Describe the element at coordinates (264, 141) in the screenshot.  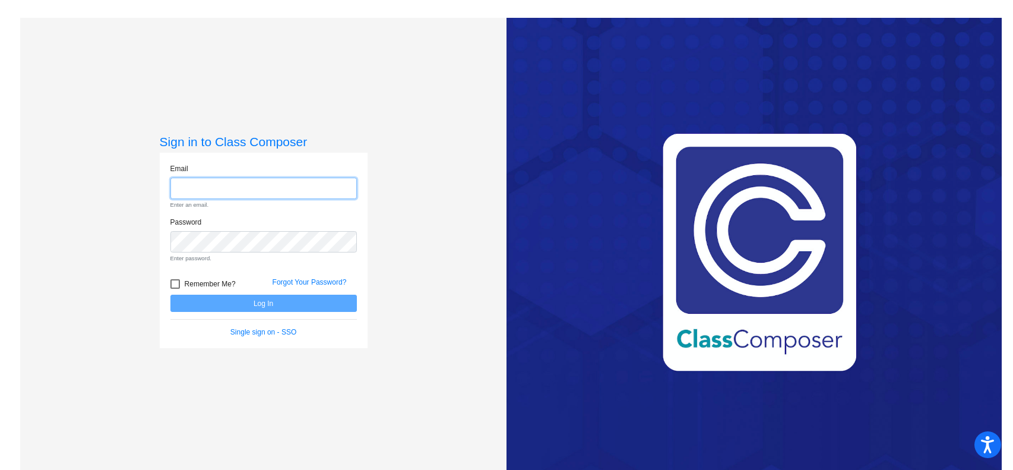
I see `h3: Sign in to Class Composer` at that location.